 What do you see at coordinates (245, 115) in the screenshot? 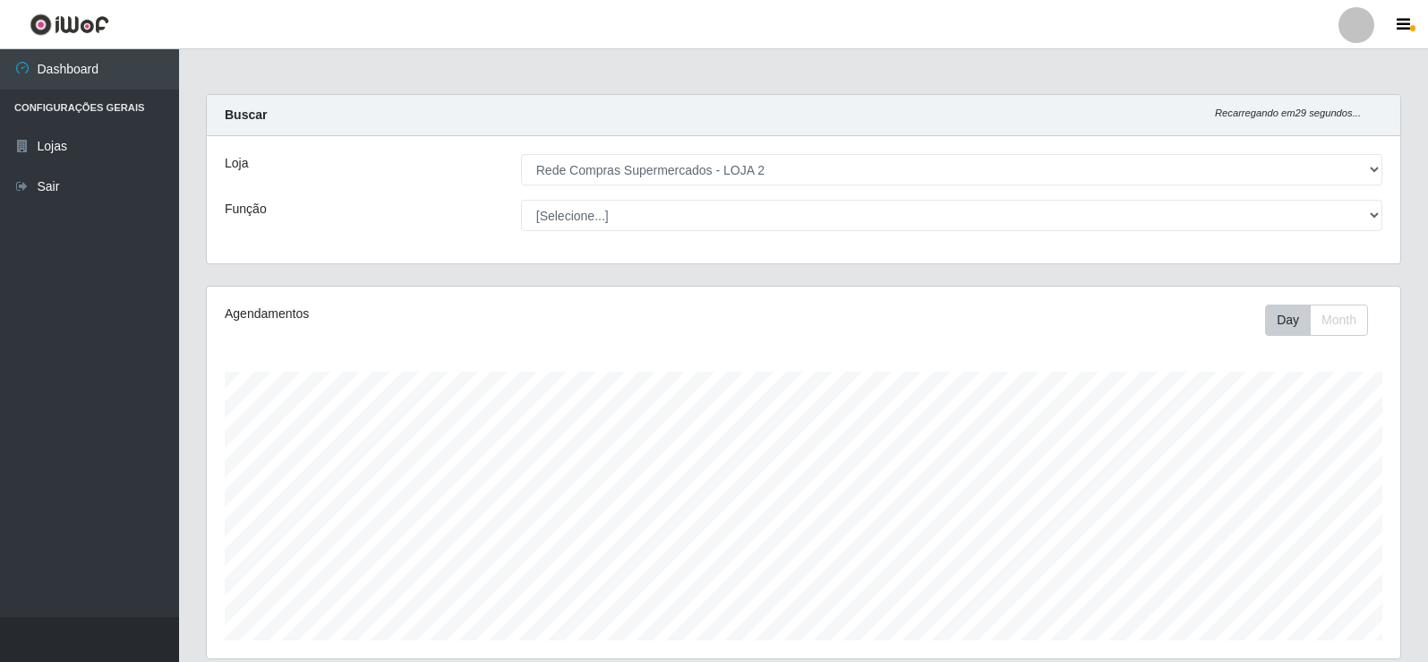
I see `strong: Buscar` at bounding box center [245, 115].